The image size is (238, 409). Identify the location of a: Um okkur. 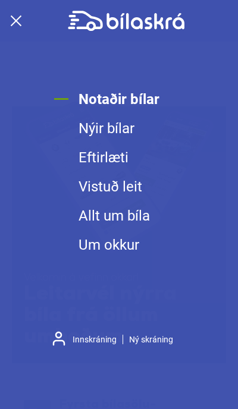
(119, 245).